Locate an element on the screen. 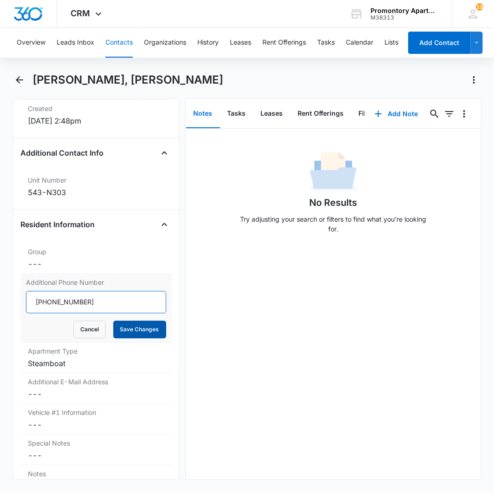 Image resolution: width=494 pixels, height=493 pixels. label: Additional Phone Number is located at coordinates (96, 282).